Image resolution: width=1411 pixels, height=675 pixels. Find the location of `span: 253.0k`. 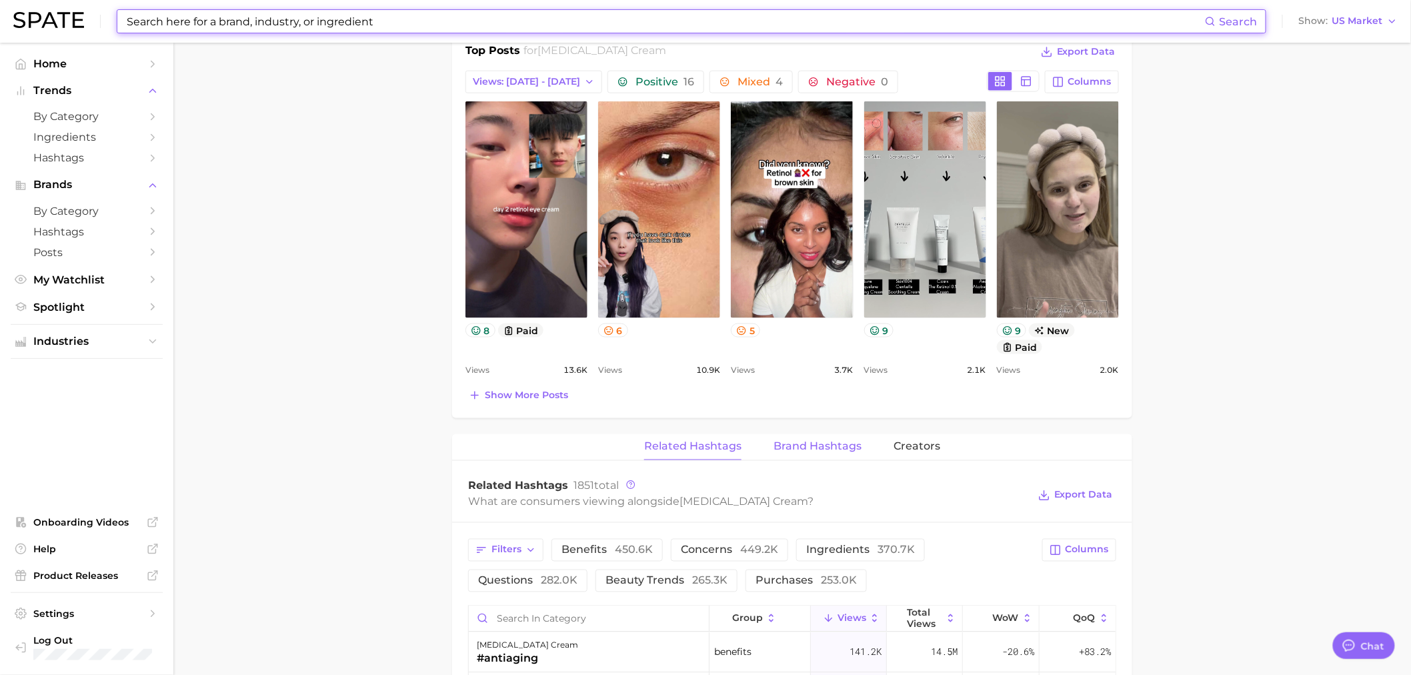

span: 253.0k is located at coordinates (839, 580).